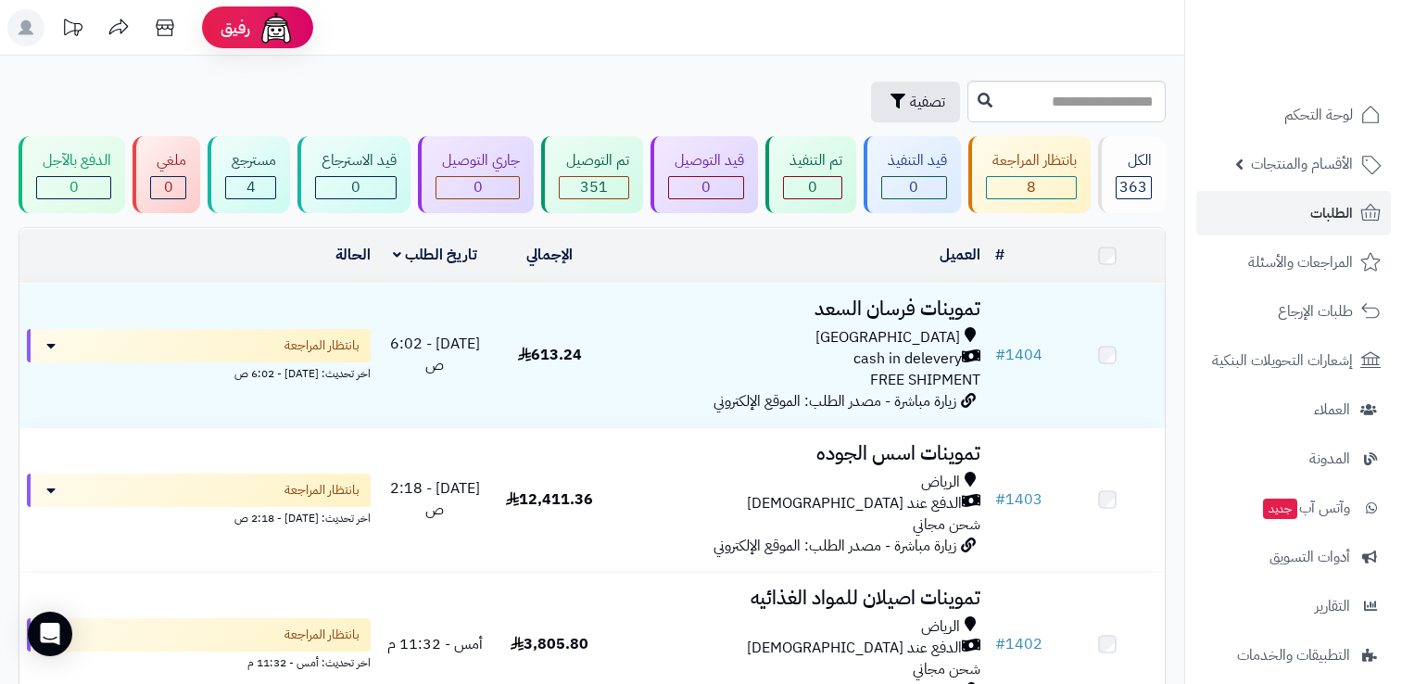 The height and width of the screenshot is (684, 1402). I want to click on span: طلبات الإرجاع, so click(1315, 311).